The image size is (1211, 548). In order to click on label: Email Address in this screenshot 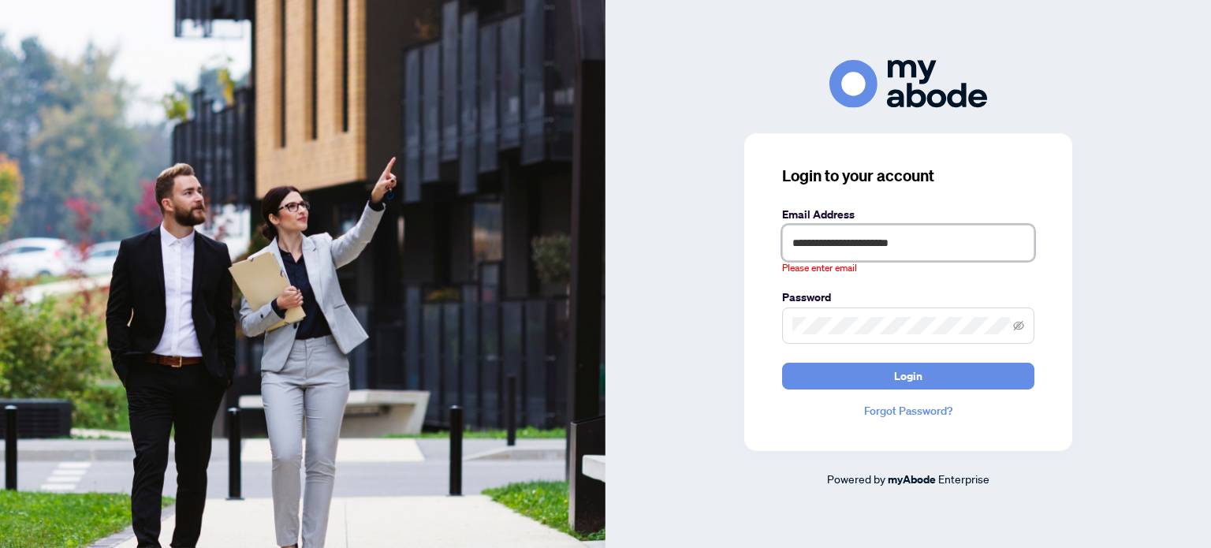, I will do `click(908, 214)`.